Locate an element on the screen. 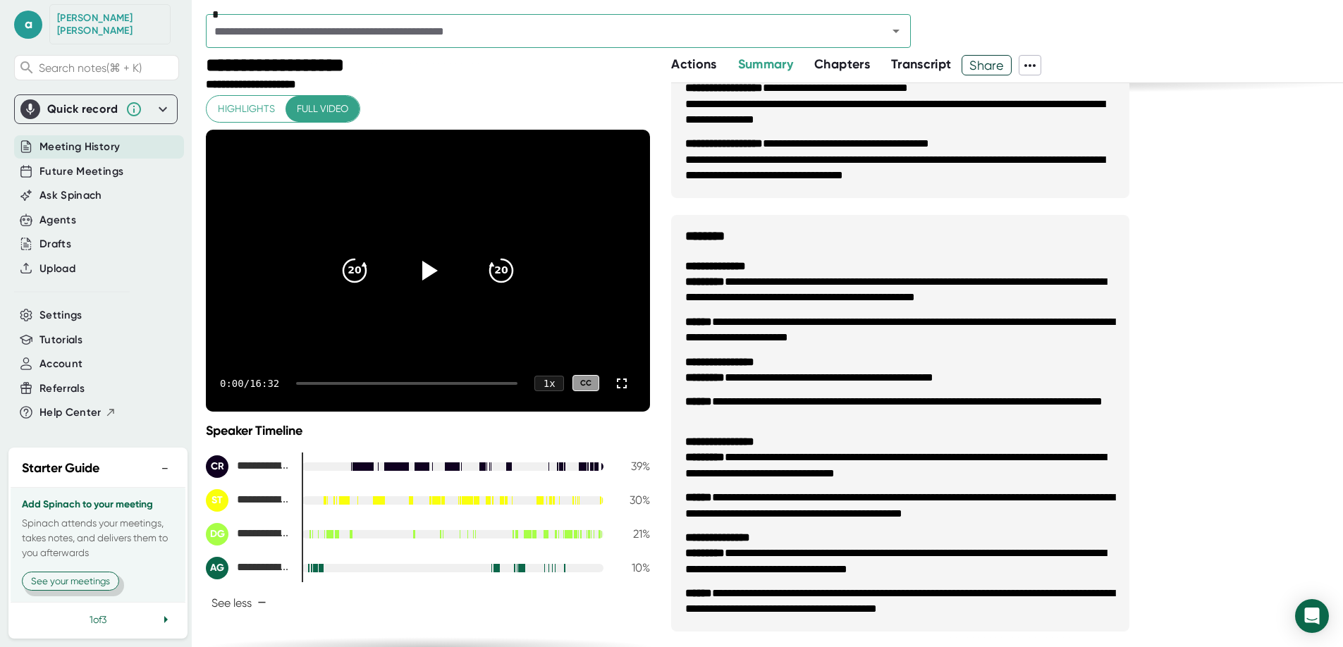 The image size is (1343, 647). span: Tutorials is located at coordinates (61, 340).